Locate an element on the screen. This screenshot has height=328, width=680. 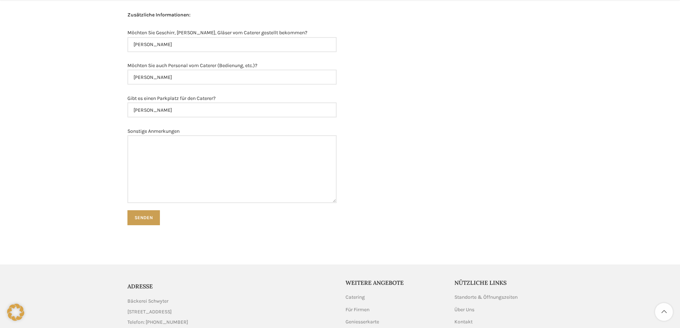
textarea: Sonstige Anmerkungen is located at coordinates (232, 169).